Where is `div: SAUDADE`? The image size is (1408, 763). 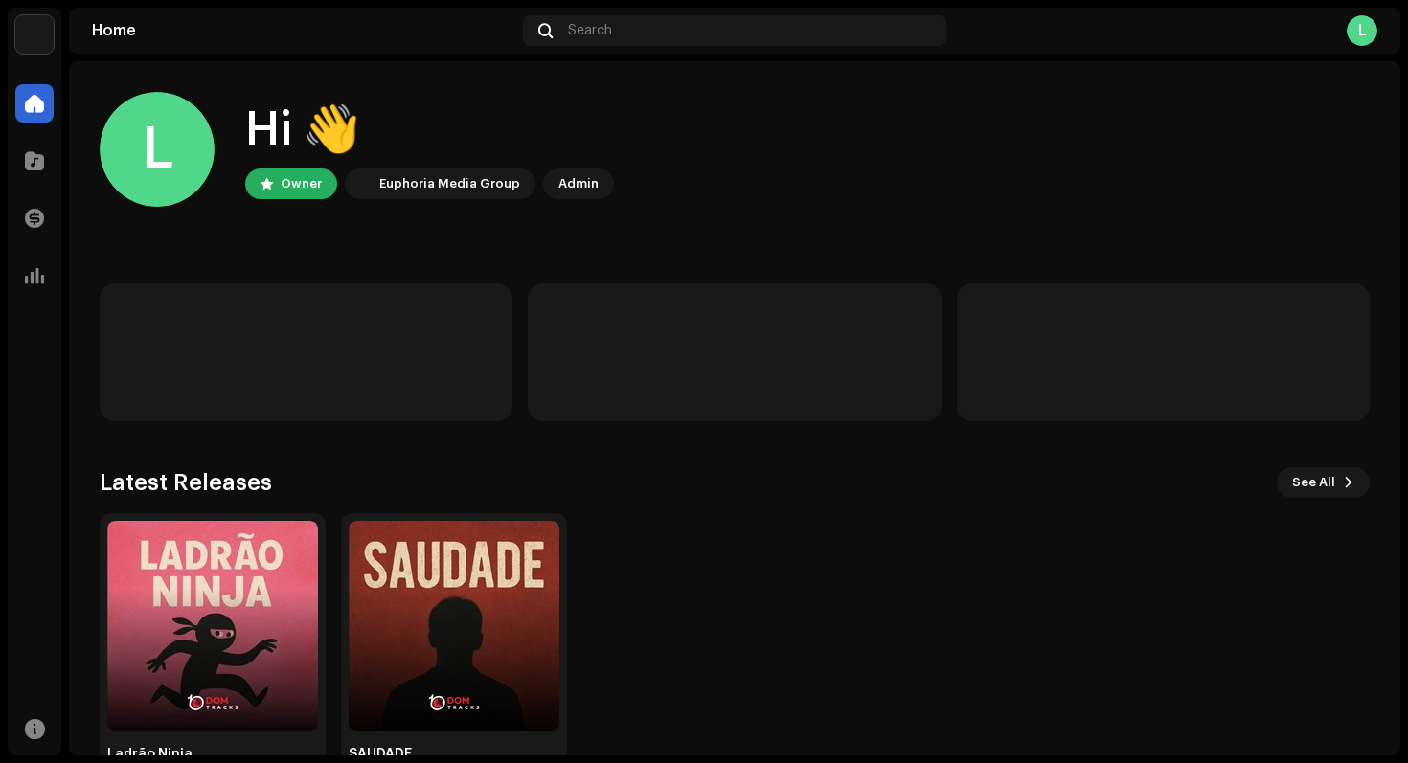 div: SAUDADE is located at coordinates (454, 755).